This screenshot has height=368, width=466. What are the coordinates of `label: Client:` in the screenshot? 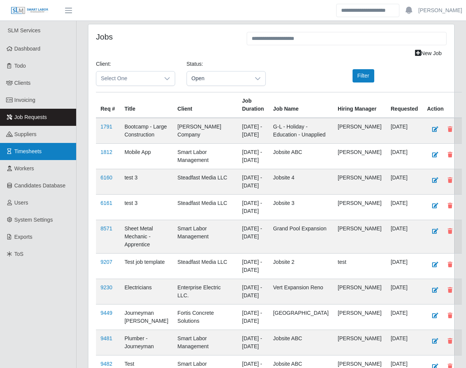 It's located at (104, 64).